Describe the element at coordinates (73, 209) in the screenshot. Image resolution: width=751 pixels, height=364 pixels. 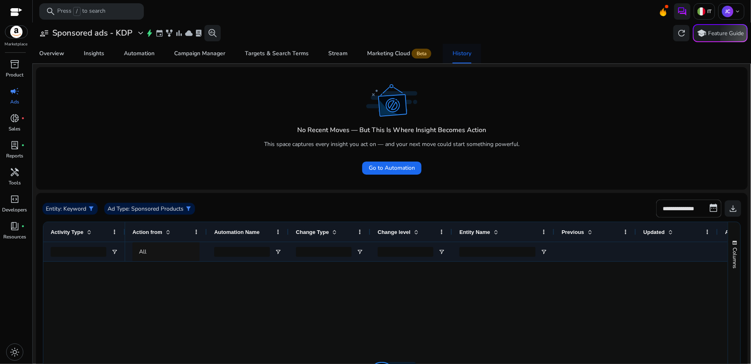
I see `p: : Keyword` at that location.